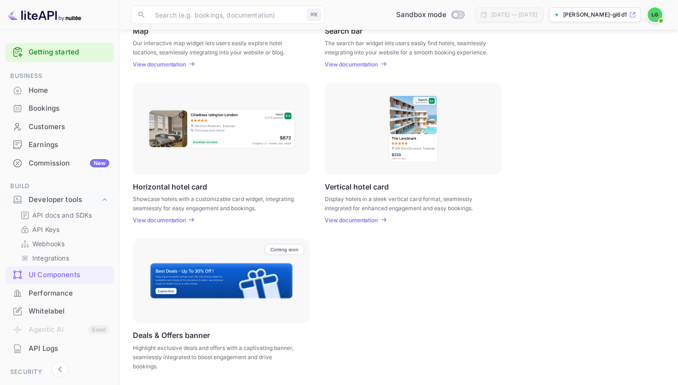  I want to click on p: Webhooks, so click(48, 244).